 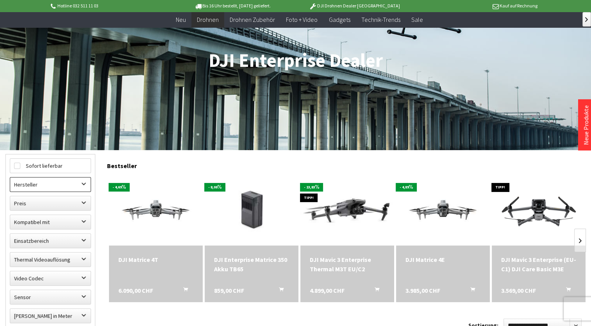 What do you see at coordinates (381, 20) in the screenshot?
I see `span: Technik-Trends` at bounding box center [381, 20].